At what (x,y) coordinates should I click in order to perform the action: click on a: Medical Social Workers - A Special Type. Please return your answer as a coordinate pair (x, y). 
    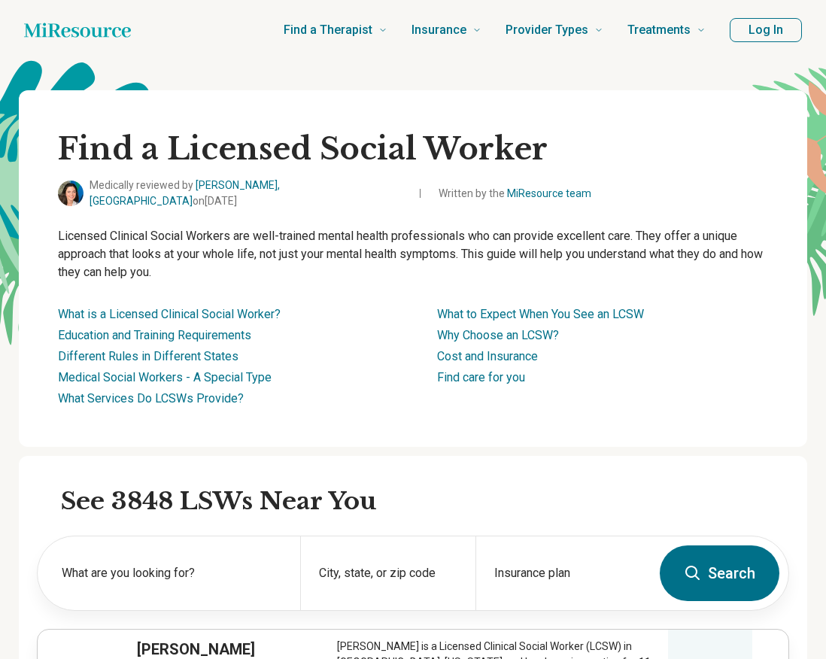
    Looking at the image, I should click on (165, 377).